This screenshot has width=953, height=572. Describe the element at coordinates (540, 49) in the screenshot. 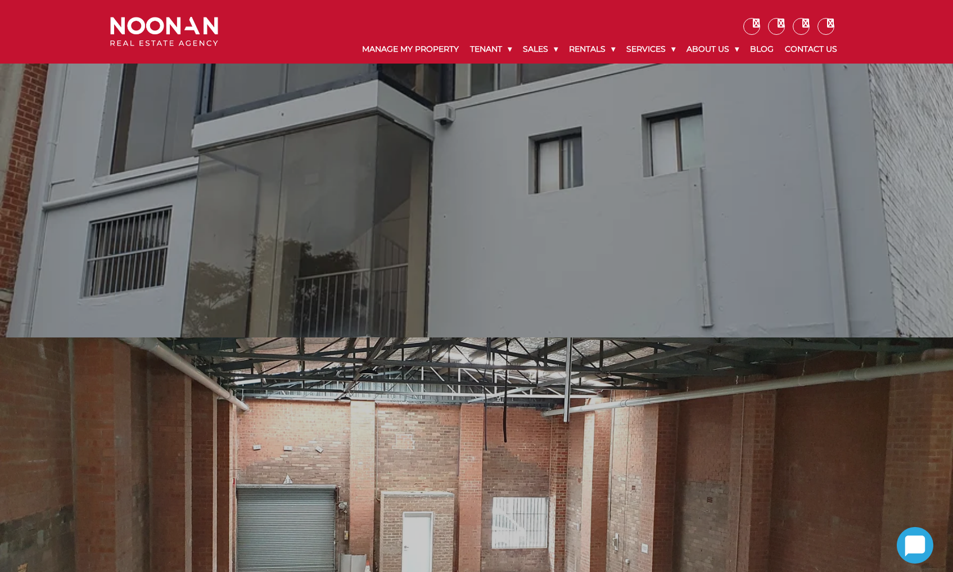

I see `a: Sales` at that location.